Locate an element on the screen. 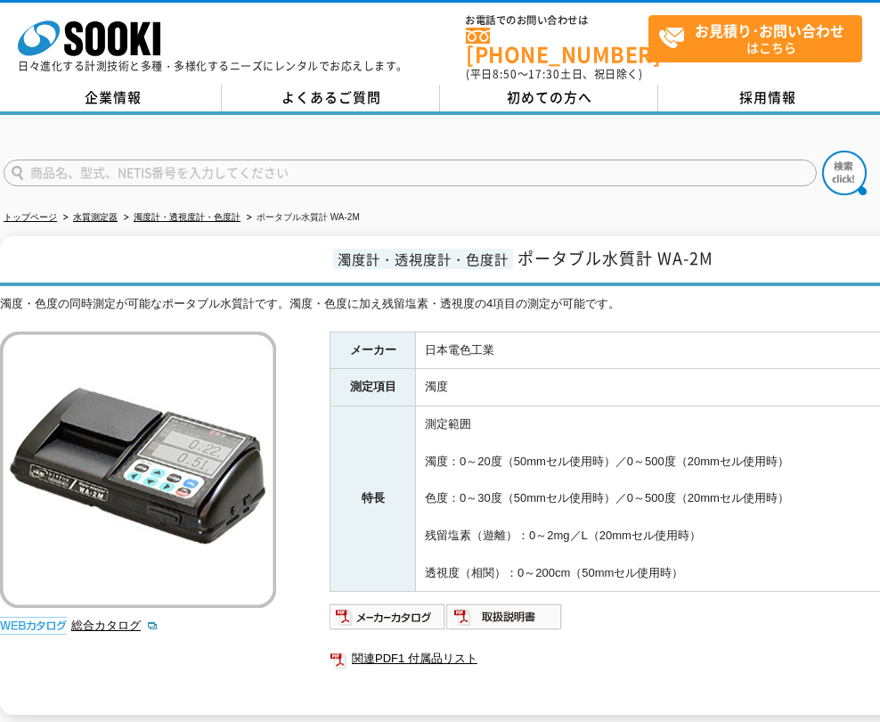  a: 初めての方へ is located at coordinates (549, 98).